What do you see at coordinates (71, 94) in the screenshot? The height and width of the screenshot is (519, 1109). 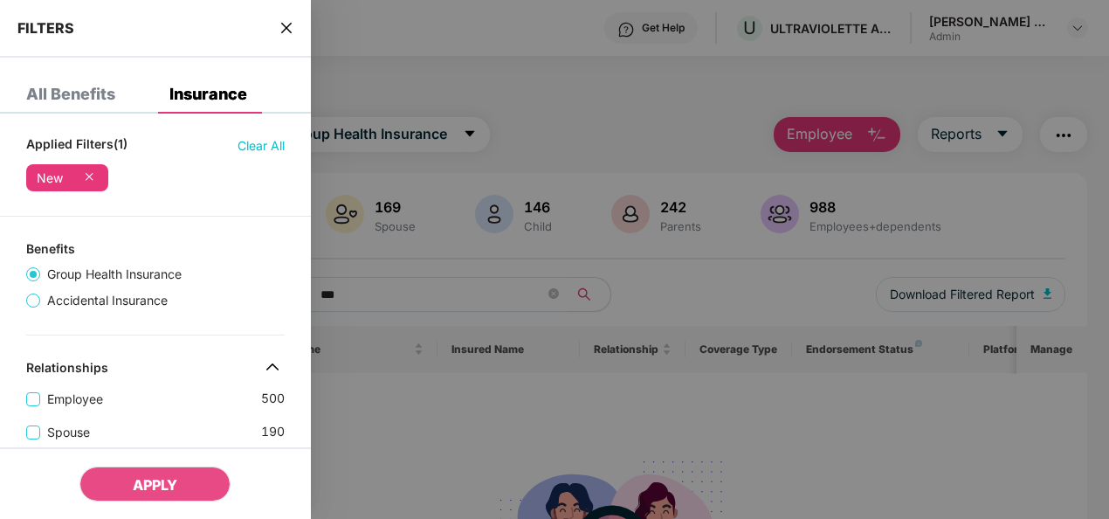 I see `div: All Benefits` at bounding box center [71, 94].